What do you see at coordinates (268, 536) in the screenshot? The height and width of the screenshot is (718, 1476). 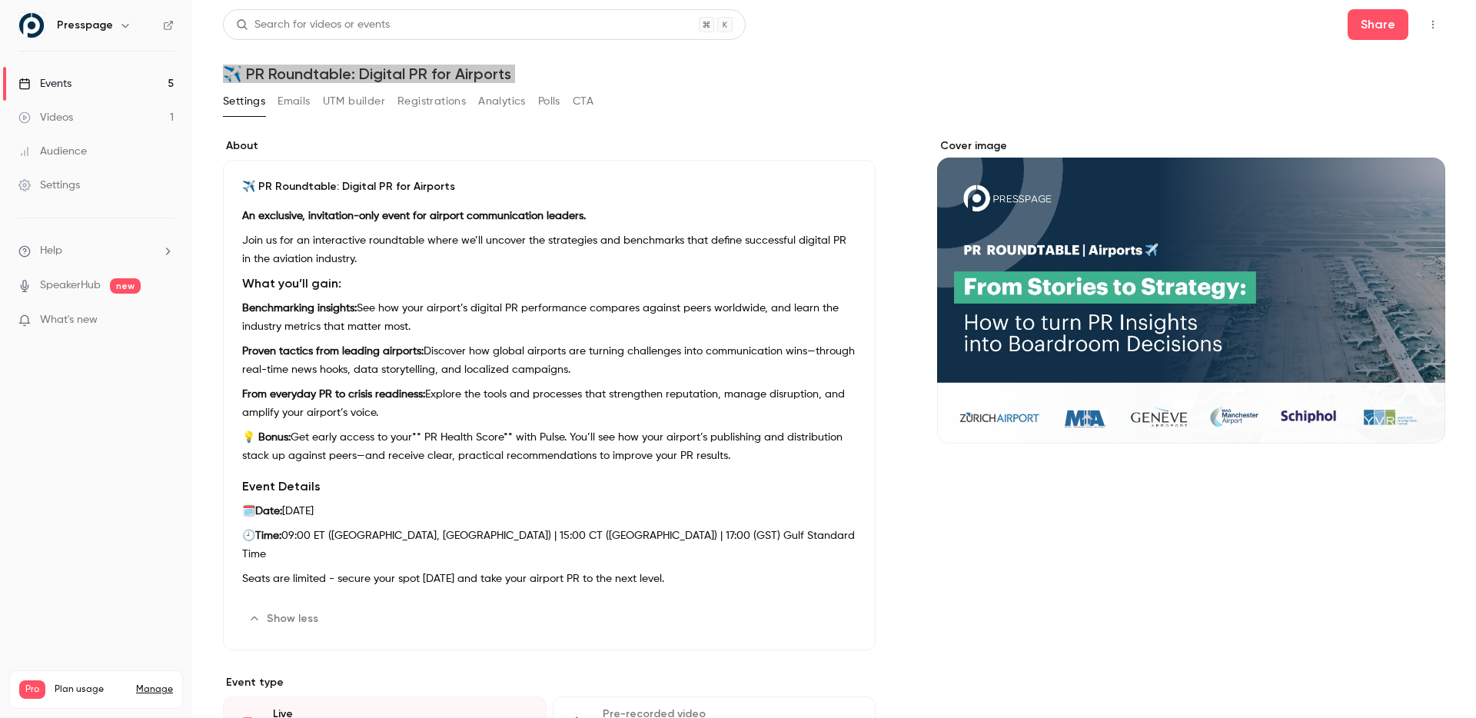 I see `strong: Time:` at bounding box center [268, 536].